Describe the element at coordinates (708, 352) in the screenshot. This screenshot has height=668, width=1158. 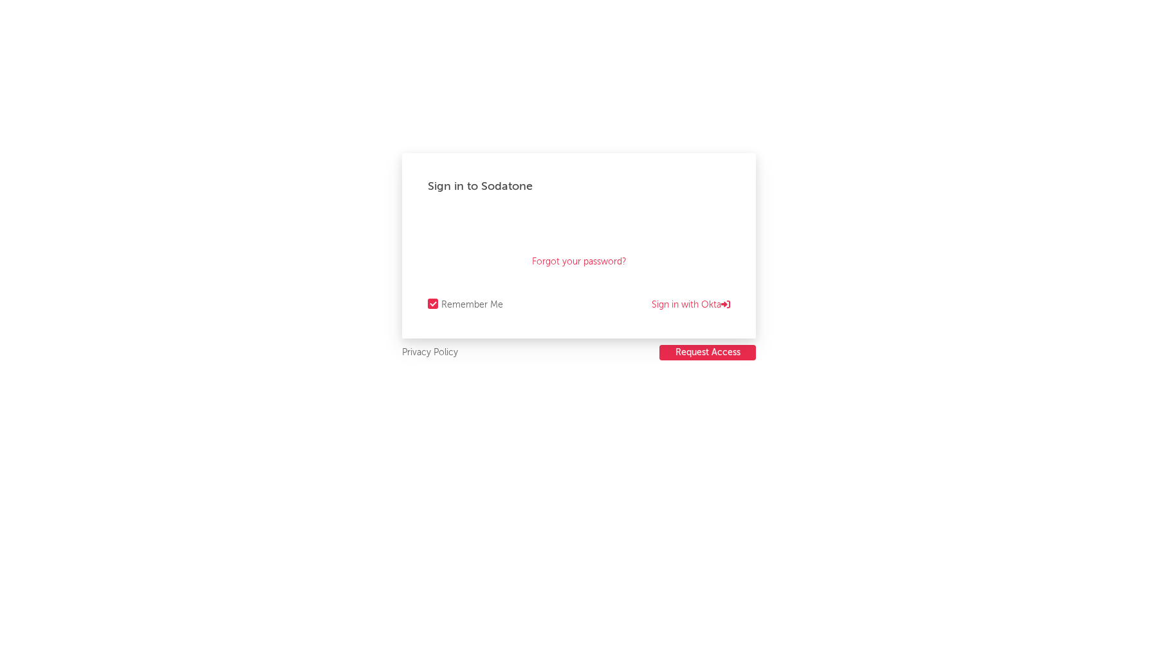
I see `a: Request Access` at that location.